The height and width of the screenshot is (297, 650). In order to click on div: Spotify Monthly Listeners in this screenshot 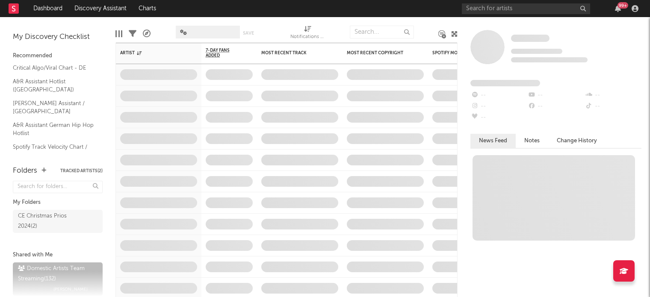, I will do `click(464, 53)`.